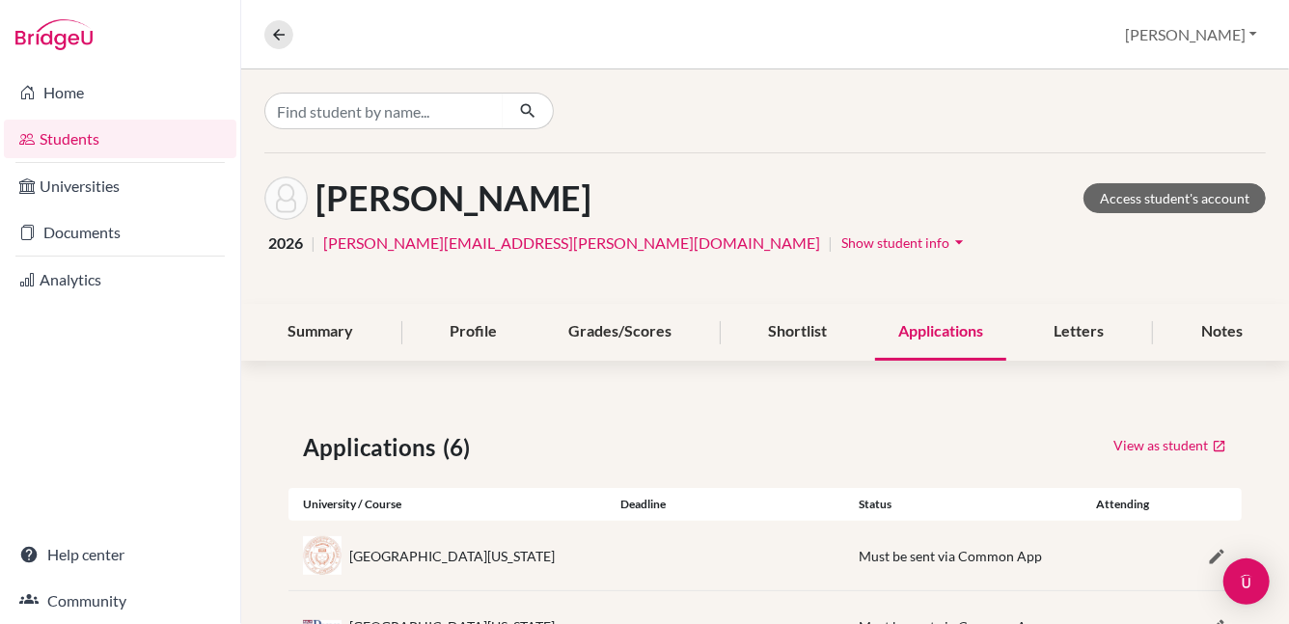 This screenshot has height=624, width=1289. Describe the element at coordinates (372, 448) in the screenshot. I see `span: Applications` at that location.